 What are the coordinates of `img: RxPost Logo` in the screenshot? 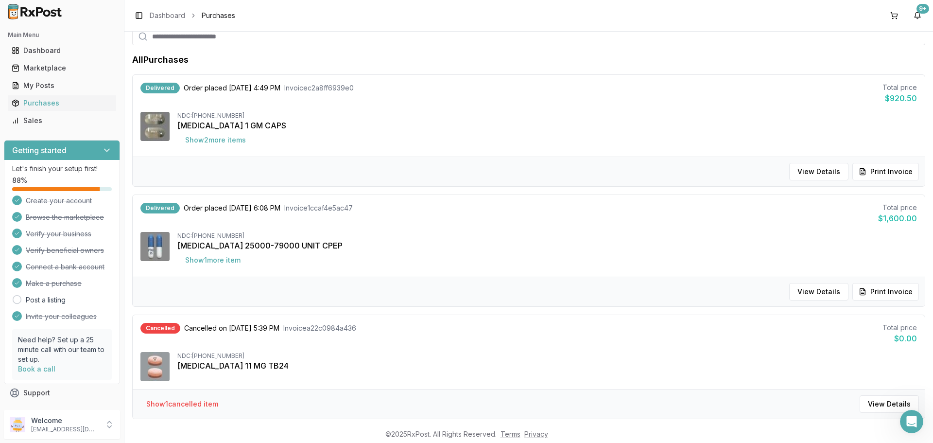 It's located at (35, 12).